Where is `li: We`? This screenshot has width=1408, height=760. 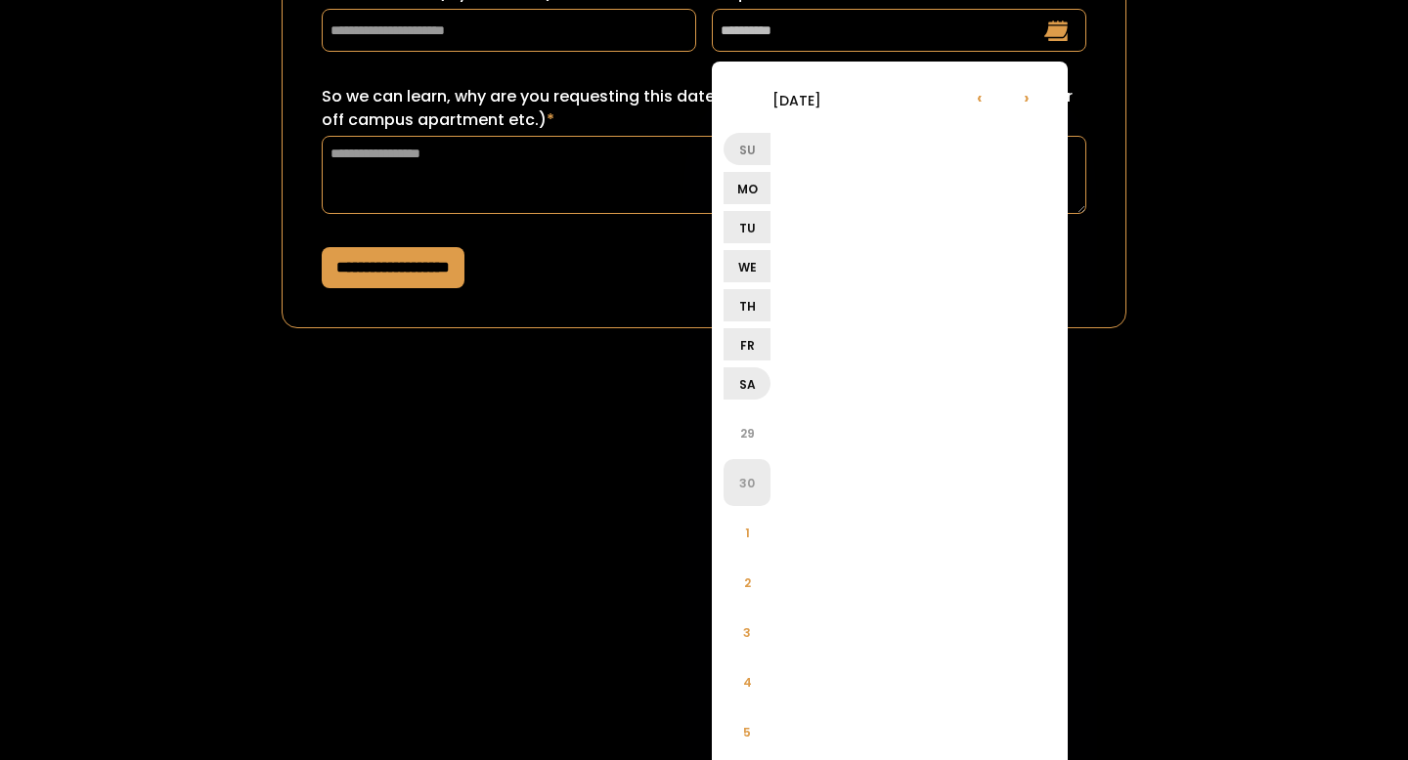
li: We is located at coordinates (747, 266).